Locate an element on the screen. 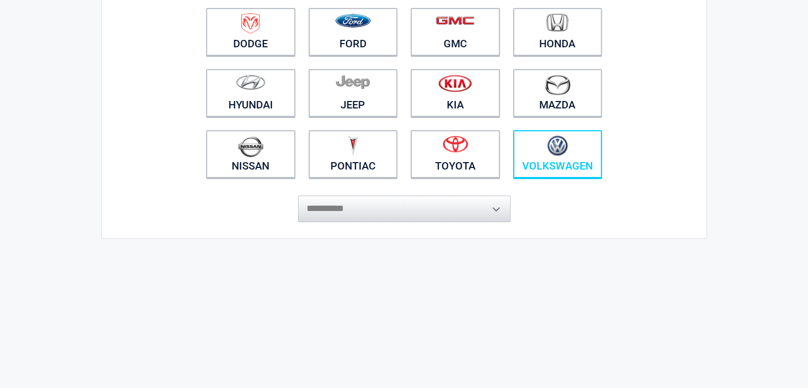 The width and height of the screenshot is (808, 388). img: hyundai is located at coordinates (251, 82).